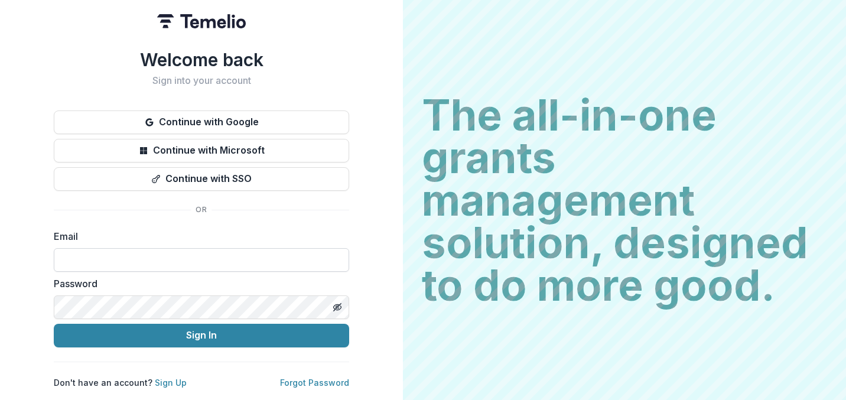 The height and width of the screenshot is (400, 846). Describe the element at coordinates (314, 382) in the screenshot. I see `a: Forgot Password` at that location.